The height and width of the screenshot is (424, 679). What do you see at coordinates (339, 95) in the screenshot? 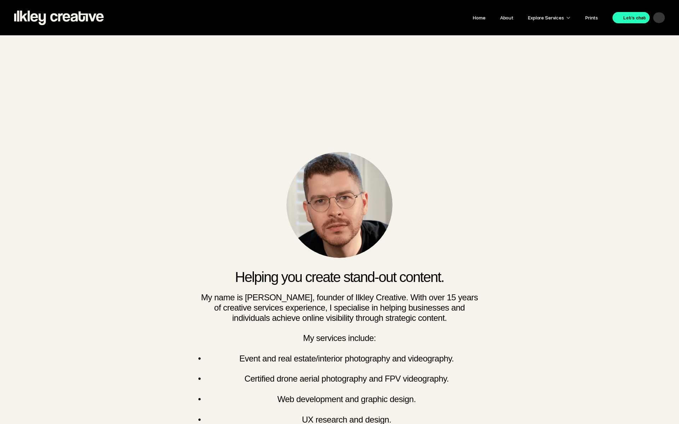
I see `h1: About Ilkley Creative` at bounding box center [339, 95].